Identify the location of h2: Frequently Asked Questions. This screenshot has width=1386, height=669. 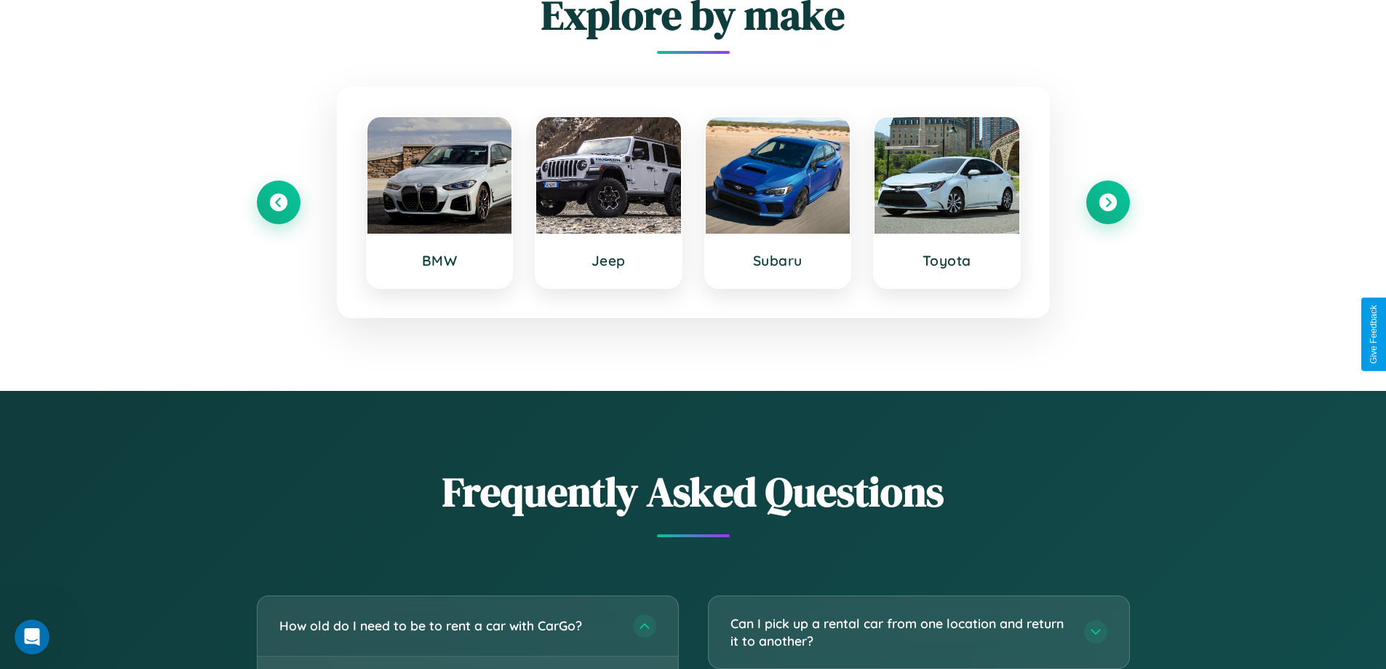
(693, 491).